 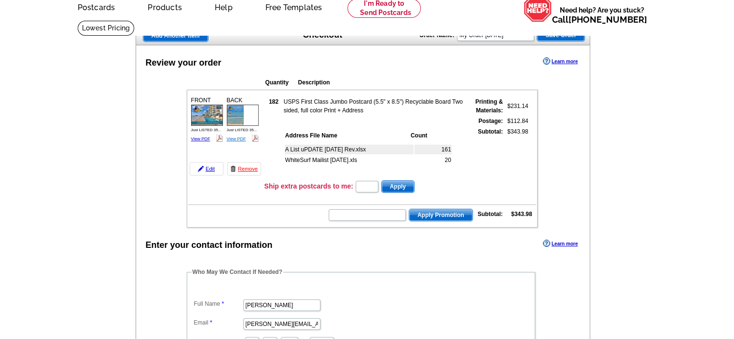 What do you see at coordinates (398, 187) in the screenshot?
I see `span: Apply` at bounding box center [398, 187].